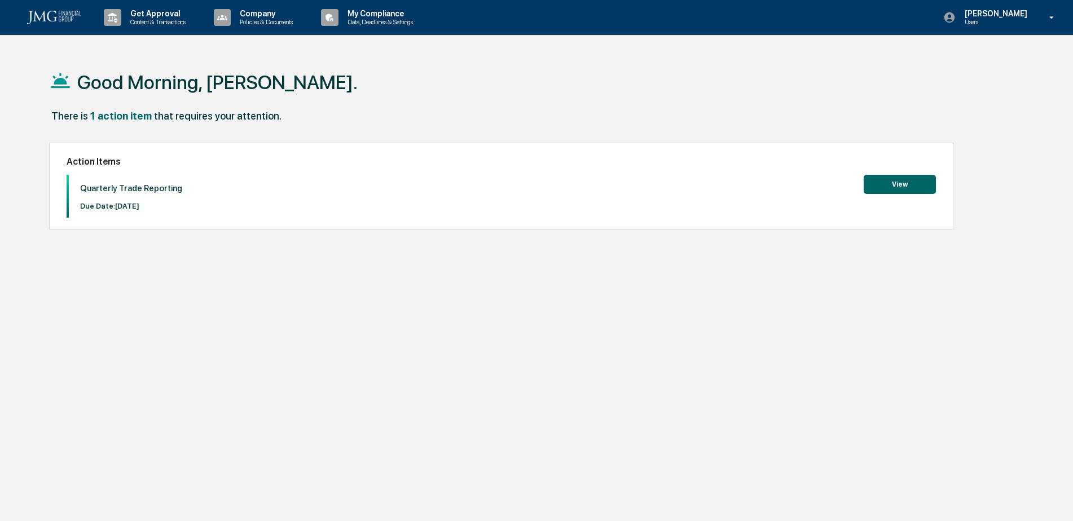  I want to click on p: Users, so click(994, 22).